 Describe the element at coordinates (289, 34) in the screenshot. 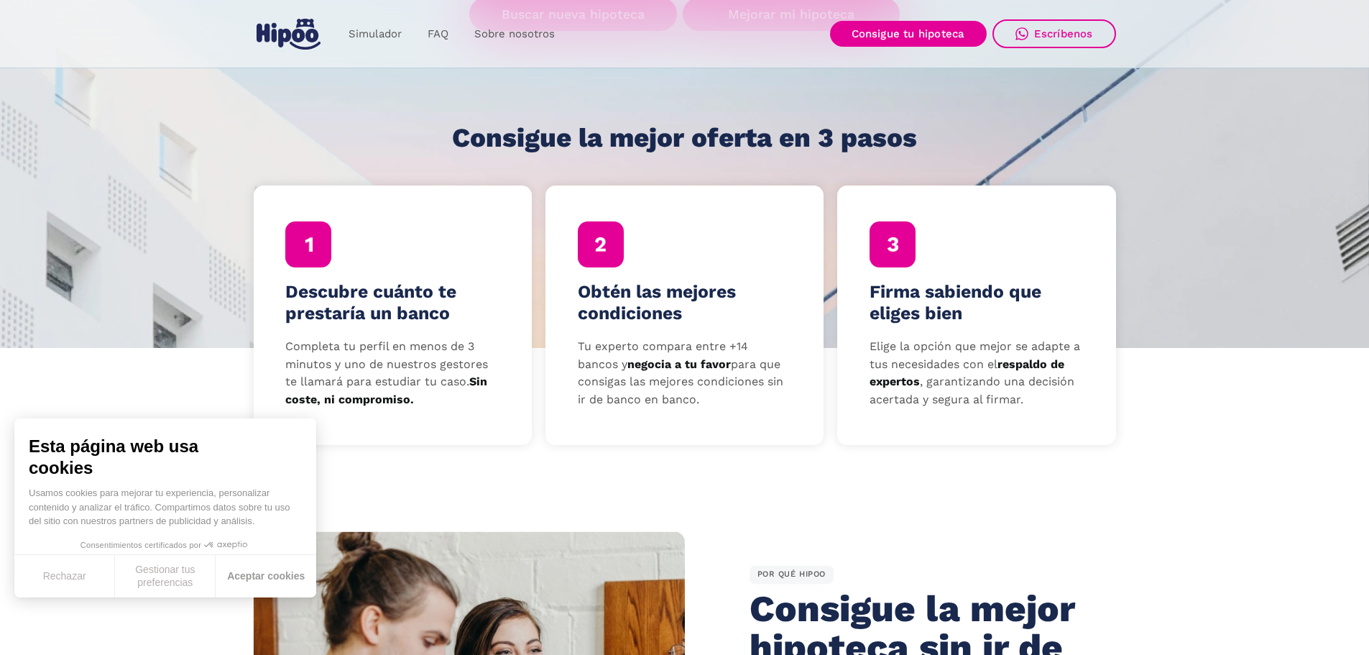

I see `a: home` at that location.